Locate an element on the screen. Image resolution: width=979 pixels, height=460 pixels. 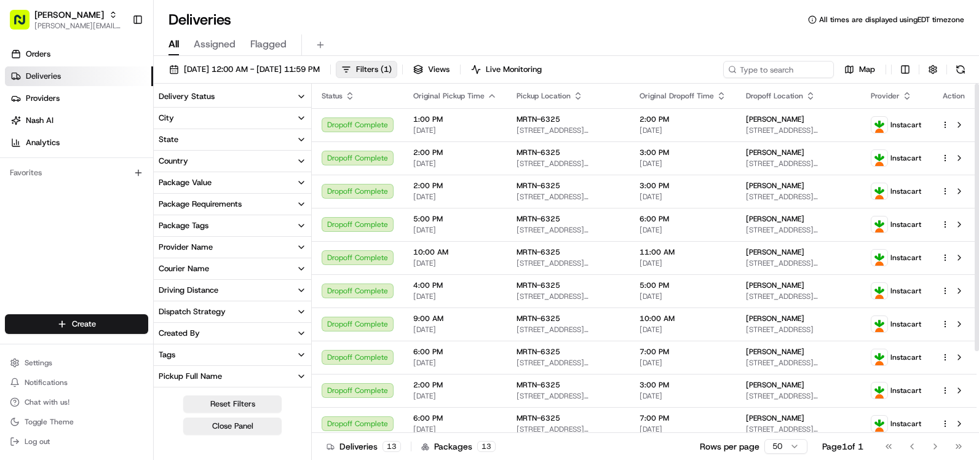
span: Toggle Theme is located at coordinates (49, 422).